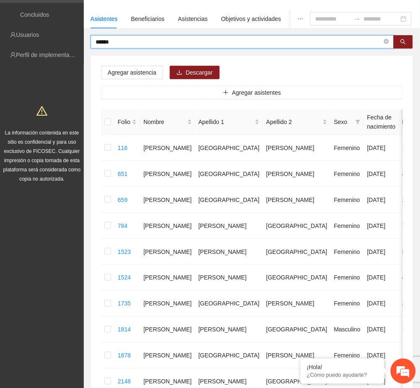 Image resolution: width=420 pixels, height=388 pixels. What do you see at coordinates (49, 55) in the screenshot?
I see `a: Perfil de implementadora` at bounding box center [49, 55].